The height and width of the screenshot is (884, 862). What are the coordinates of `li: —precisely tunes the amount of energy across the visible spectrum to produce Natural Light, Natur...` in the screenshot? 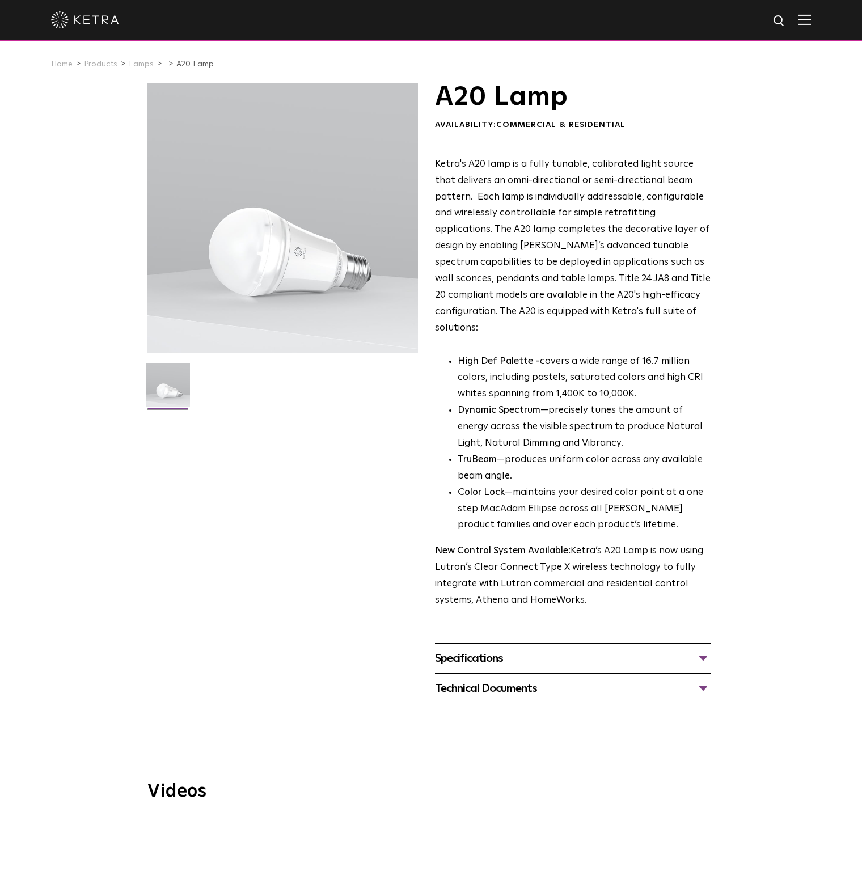 It's located at (584, 427).